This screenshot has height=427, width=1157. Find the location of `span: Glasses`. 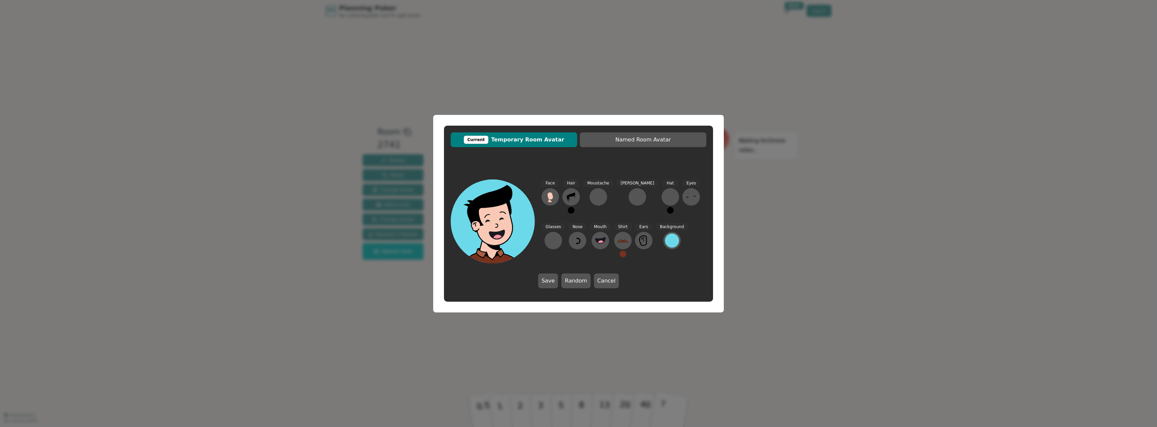

span: Glasses is located at coordinates (553, 227).